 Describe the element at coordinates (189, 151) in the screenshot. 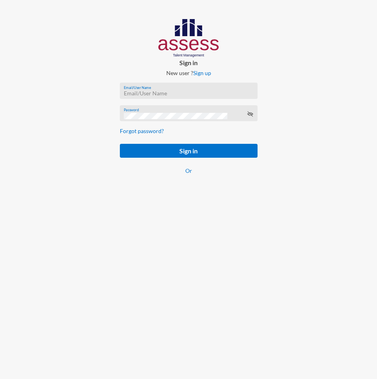

I see `button: Sign in` at that location.